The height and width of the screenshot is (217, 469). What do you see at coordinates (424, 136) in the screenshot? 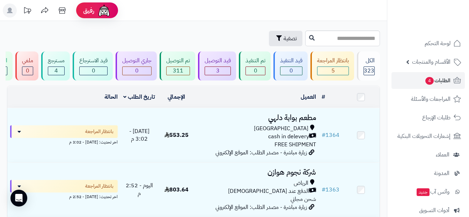
I see `span: إشعارات التحويلات البنكية` at bounding box center [424, 136].